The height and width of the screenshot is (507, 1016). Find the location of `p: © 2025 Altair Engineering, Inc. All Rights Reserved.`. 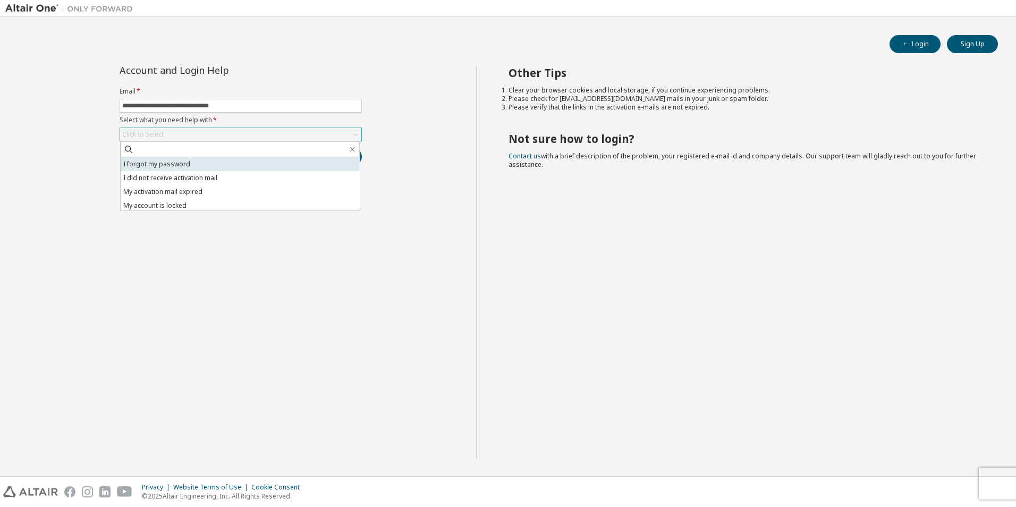

p: © 2025 Altair Engineering, Inc. All Rights Reserved. is located at coordinates (224, 496).